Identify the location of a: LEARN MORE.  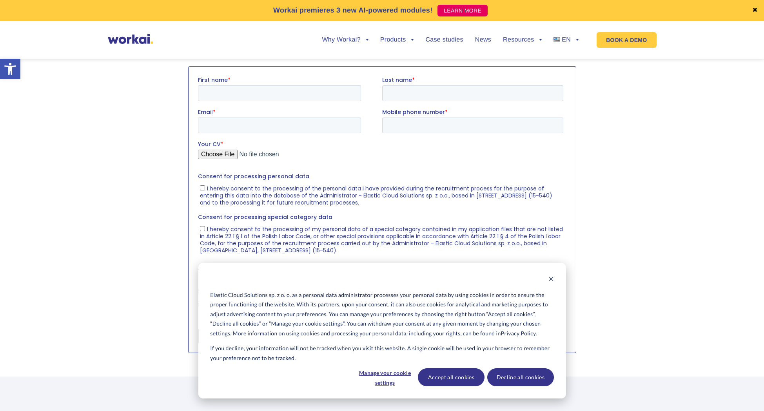
(462, 11).